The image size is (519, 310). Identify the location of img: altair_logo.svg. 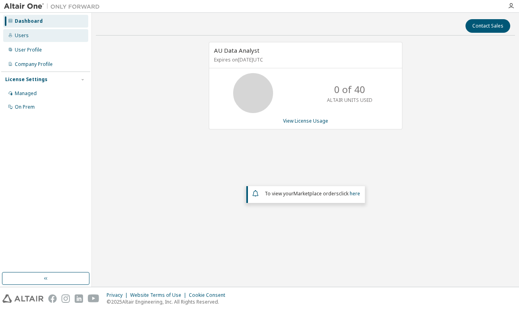
(23, 298).